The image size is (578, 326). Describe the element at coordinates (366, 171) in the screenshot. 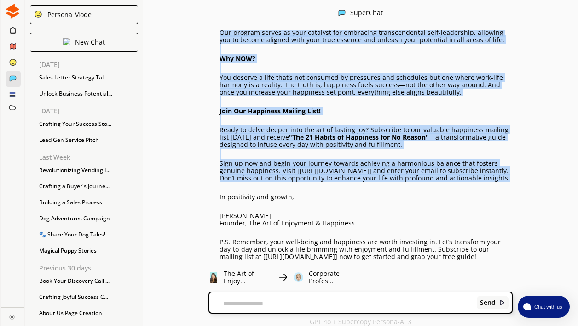

I see `p: Sign up now and begin your journey towards achieving a harmonious balance that fosters genuine ha...` at that location.